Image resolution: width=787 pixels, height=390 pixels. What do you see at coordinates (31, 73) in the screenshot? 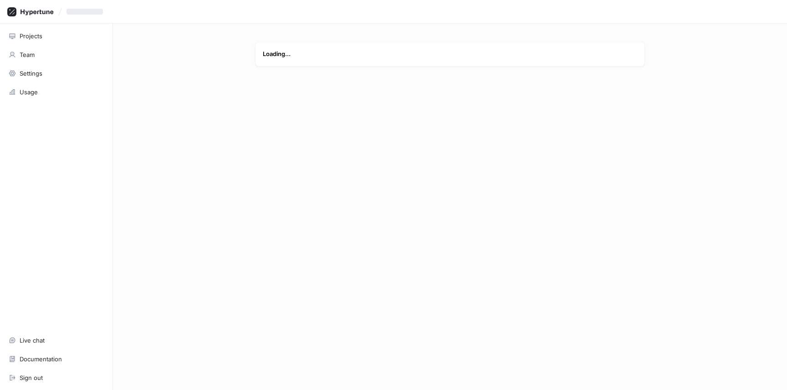
I see `div: Settings` at bounding box center [31, 73].